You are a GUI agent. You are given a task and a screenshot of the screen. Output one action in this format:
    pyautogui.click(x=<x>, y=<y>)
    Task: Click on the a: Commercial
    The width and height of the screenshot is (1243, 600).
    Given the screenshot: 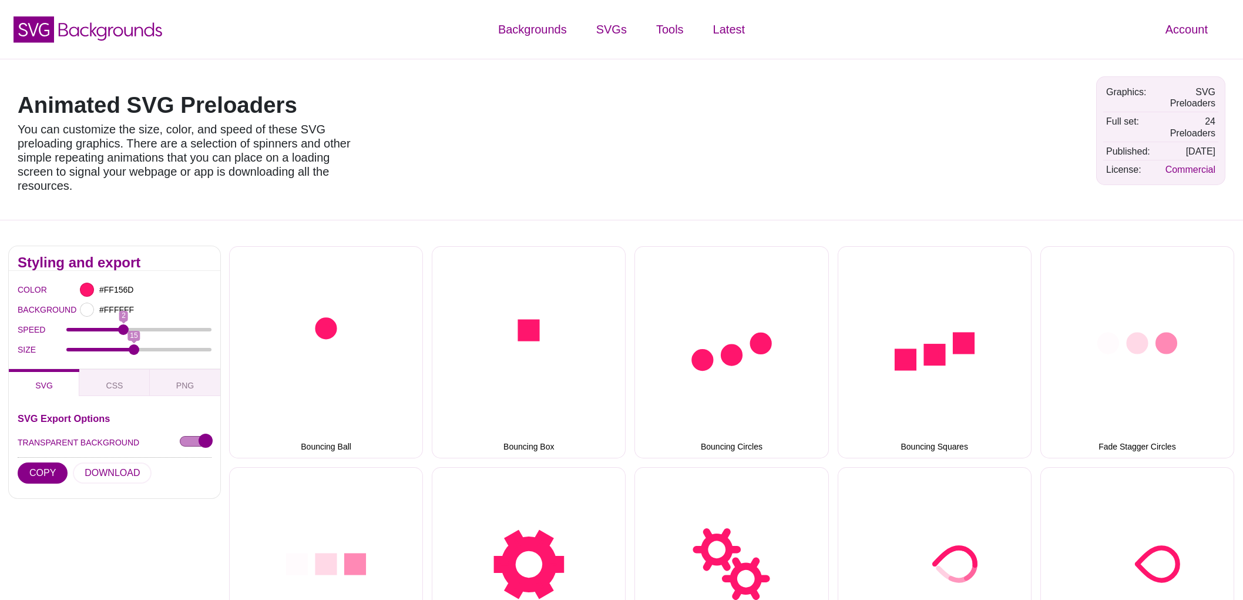 What is the action you would take?
    pyautogui.click(x=1190, y=169)
    